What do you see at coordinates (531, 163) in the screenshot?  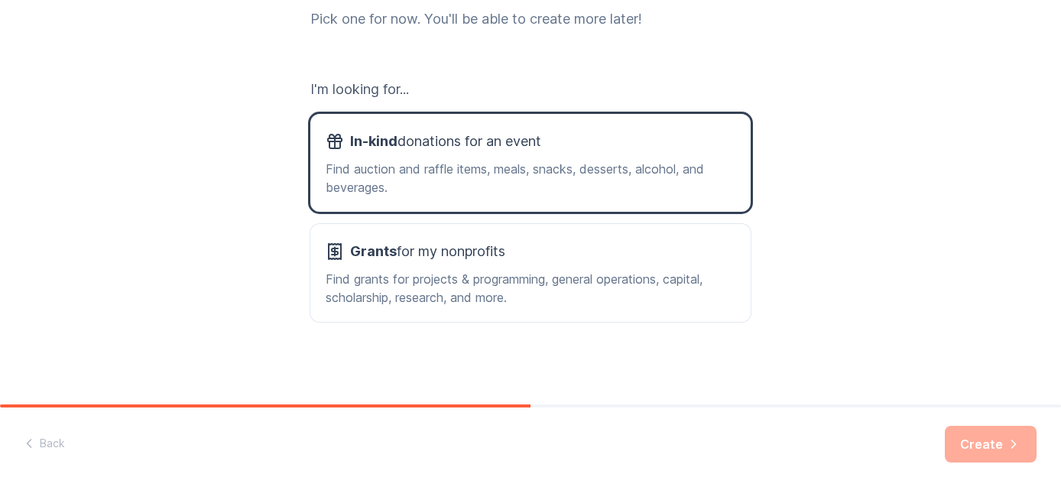 I see `button: In-kinddonations for an eventFind auction and raffle items, meals, snacks, desserts, alcohol, and...` at bounding box center [531, 163].